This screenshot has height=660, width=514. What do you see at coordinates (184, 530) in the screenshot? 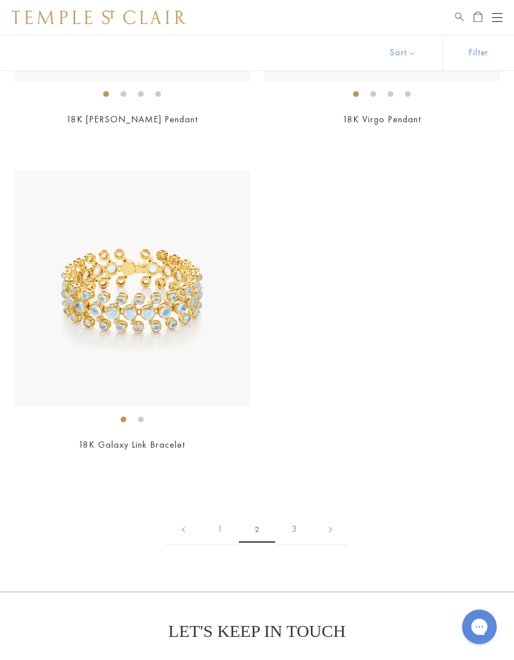
I see `a: Previous page` at bounding box center [184, 530].